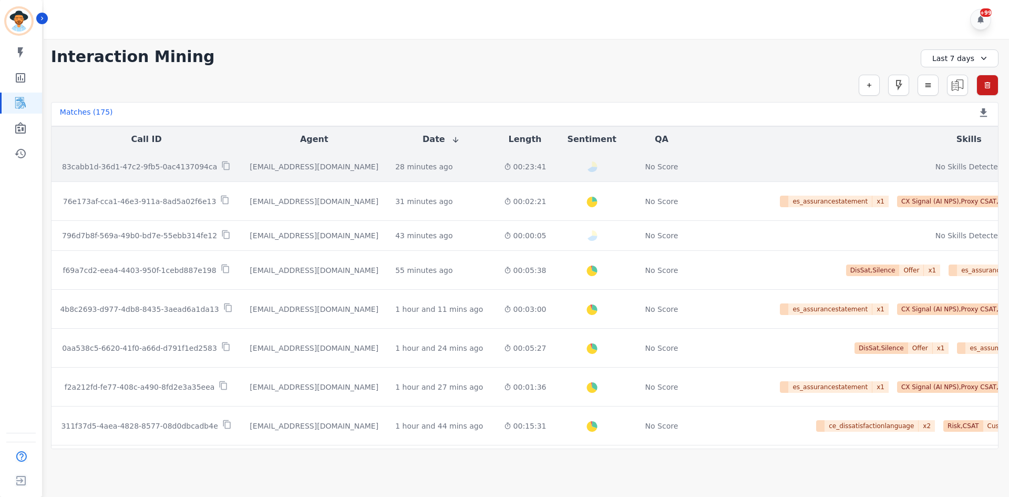 This screenshot has height=497, width=1009. I want to click on div: 1 hour and 24 mins ago, so click(439, 348).